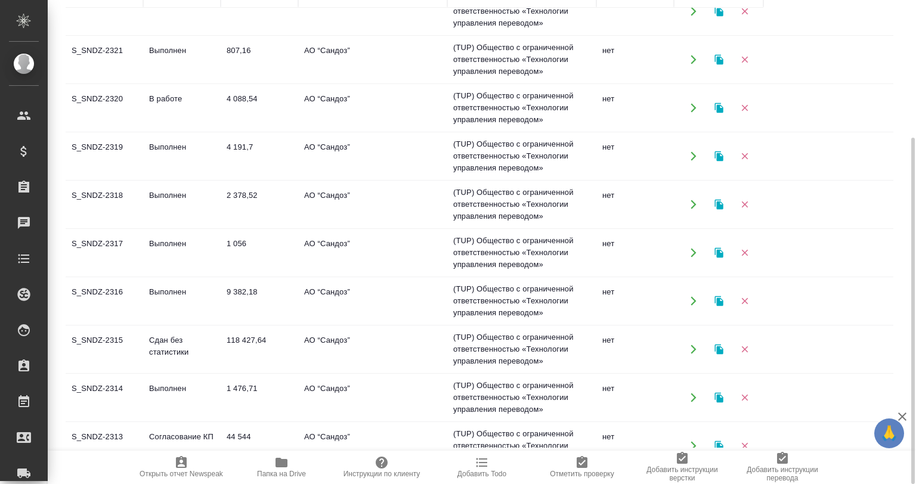  Describe the element at coordinates (281, 467) in the screenshot. I see `button: Папка на Drive` at that location.